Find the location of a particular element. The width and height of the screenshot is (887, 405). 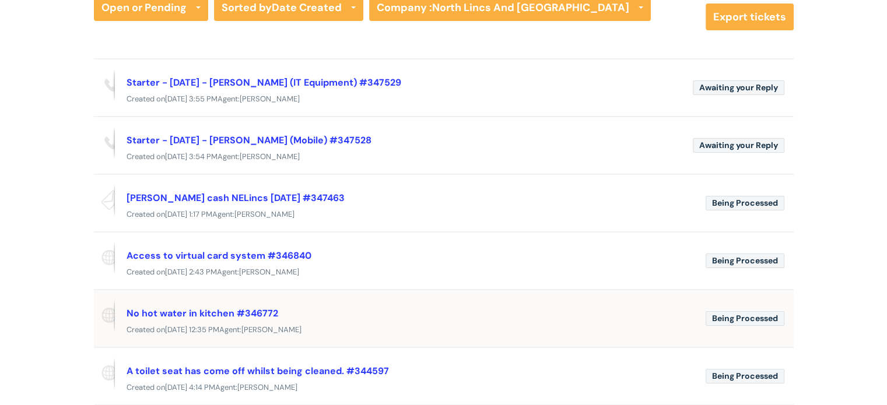

b: Date Created is located at coordinates (307, 8).